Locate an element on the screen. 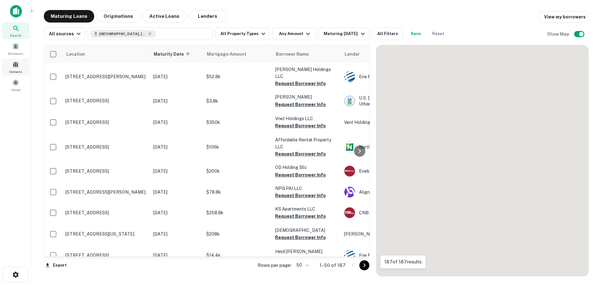 The image size is (601, 285). div: Chat Widget is located at coordinates (585, 250).